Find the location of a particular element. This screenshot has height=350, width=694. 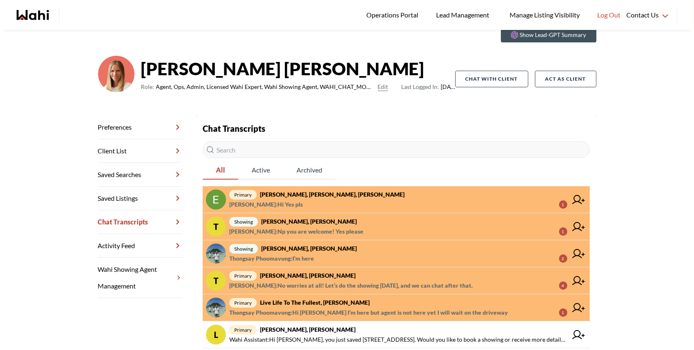

a: Preferences is located at coordinates (140, 127).